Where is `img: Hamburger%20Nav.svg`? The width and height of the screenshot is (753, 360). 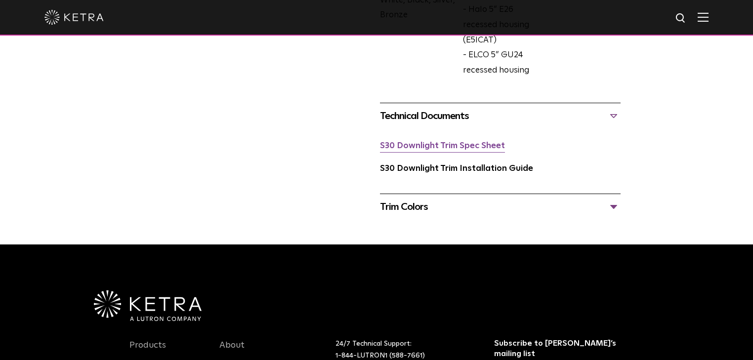
img: Hamburger%20Nav.svg is located at coordinates (703, 17).